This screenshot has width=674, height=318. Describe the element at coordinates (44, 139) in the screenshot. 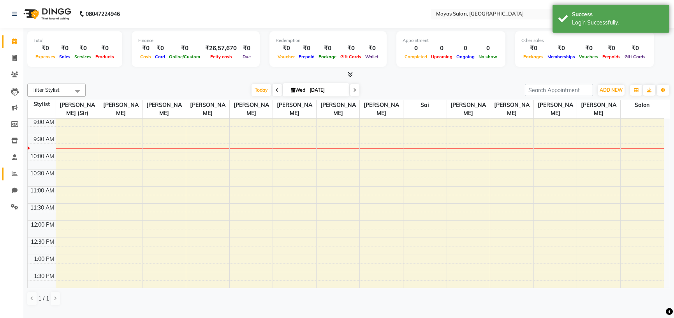

I see `div: 9:30 AM` at that location.